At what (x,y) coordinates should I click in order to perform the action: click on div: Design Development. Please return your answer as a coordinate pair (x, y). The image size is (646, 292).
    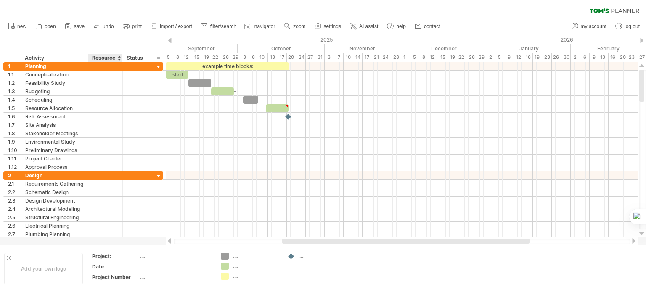
    Looking at the image, I should click on (54, 201).